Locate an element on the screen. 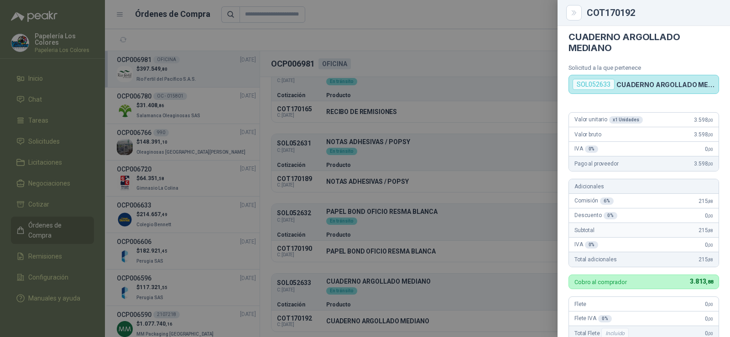  div: COT170192 is located at coordinates (653, 13).